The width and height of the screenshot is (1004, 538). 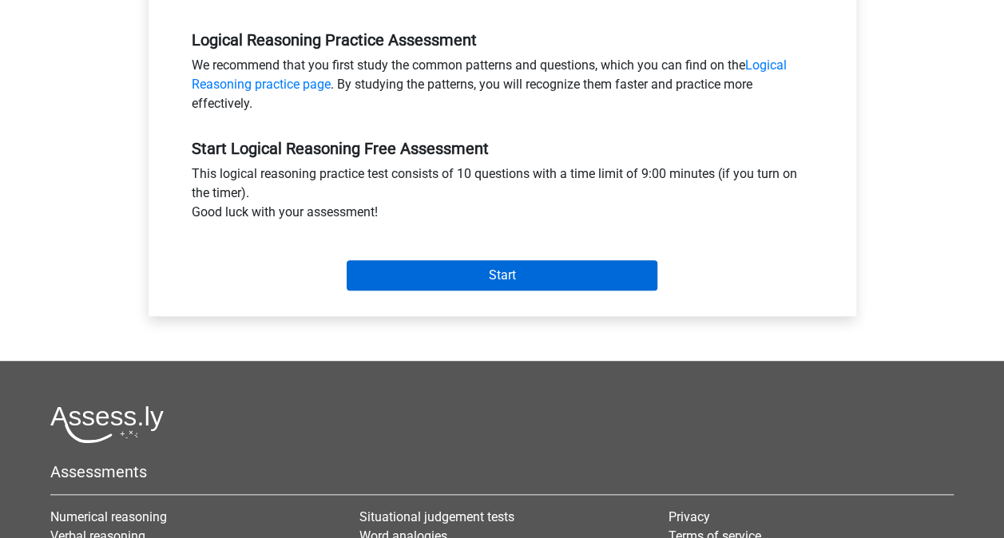 I want to click on h5: Assessments, so click(x=501, y=472).